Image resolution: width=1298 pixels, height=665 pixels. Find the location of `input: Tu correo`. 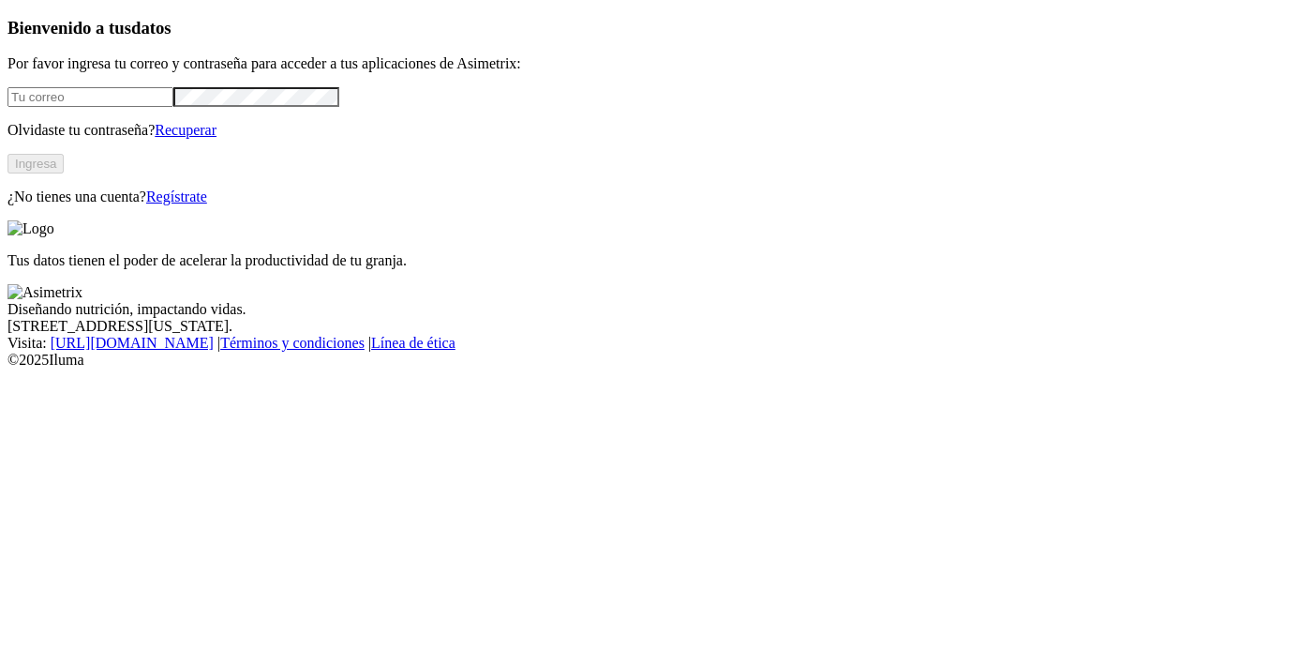

input: Tu correo is located at coordinates (90, 97).